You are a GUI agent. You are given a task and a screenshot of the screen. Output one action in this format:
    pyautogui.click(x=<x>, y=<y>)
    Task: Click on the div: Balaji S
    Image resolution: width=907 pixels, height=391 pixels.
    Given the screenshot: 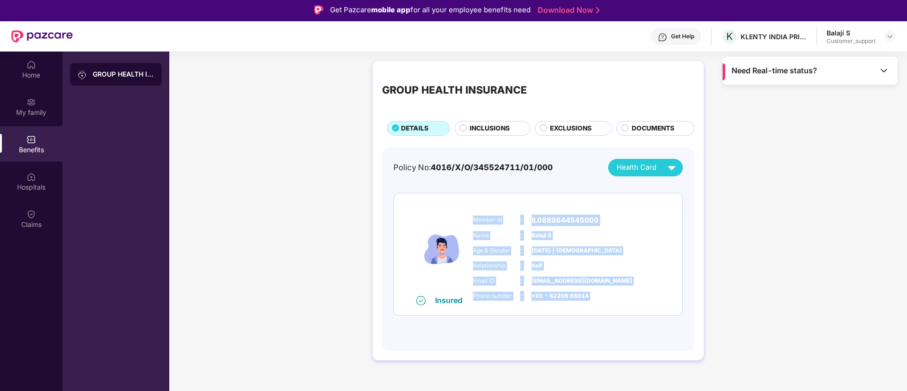 What is the action you would take?
    pyautogui.click(x=851, y=33)
    